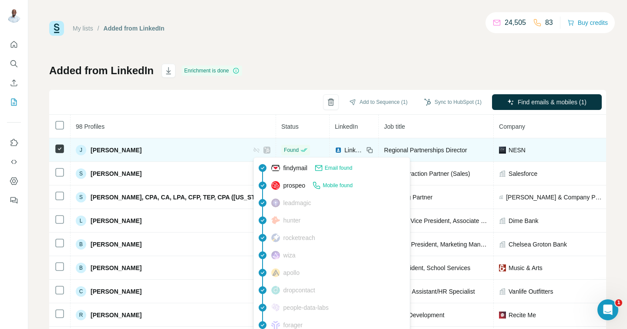 This screenshot has height=329, width=627. I want to click on button: Dashboard, so click(14, 181).